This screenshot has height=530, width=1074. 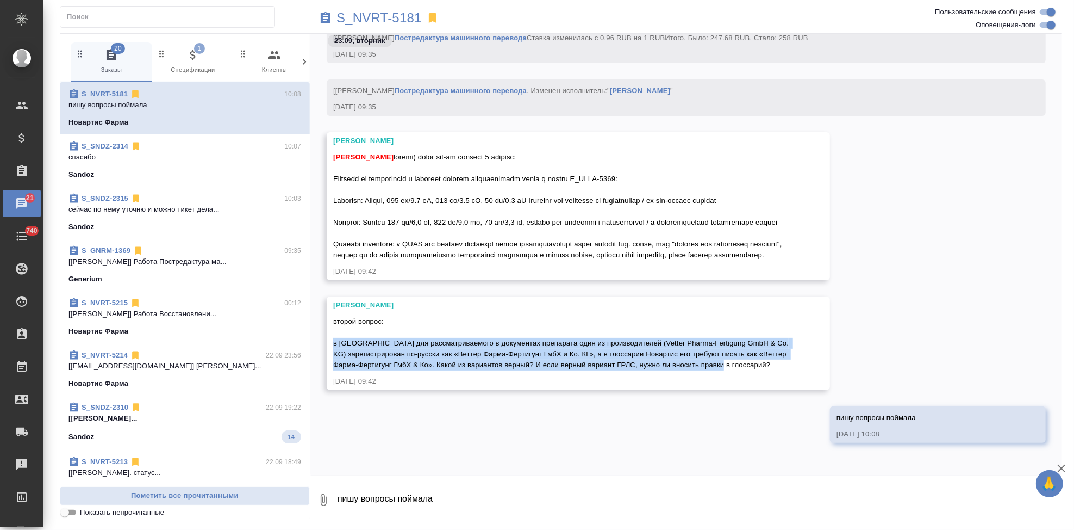 I want to click on span: Показать непрочитанные, so click(x=122, y=512).